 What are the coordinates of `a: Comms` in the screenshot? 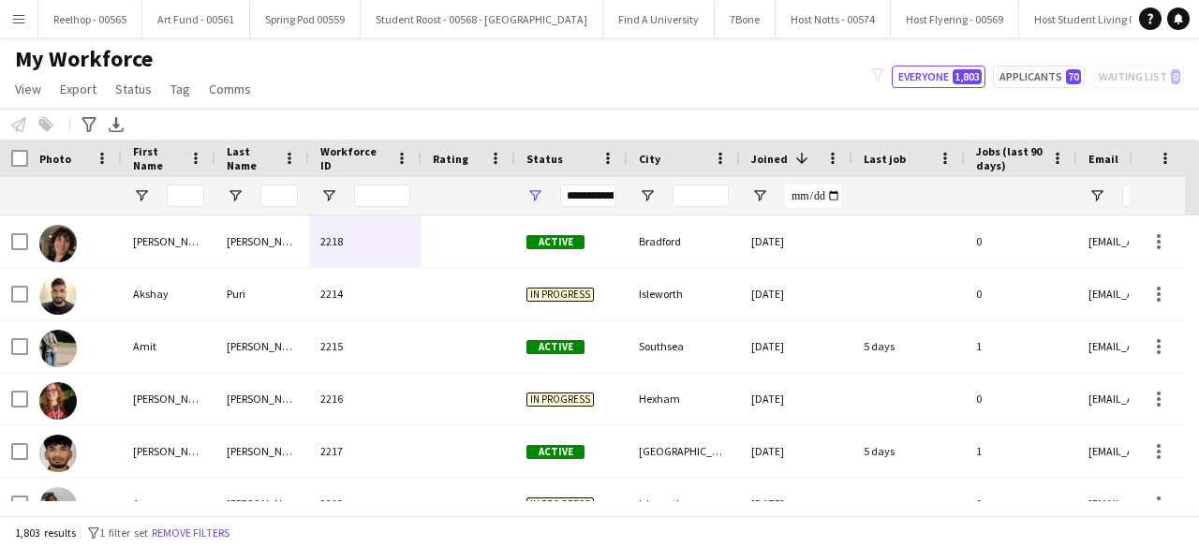 It's located at (229, 89).